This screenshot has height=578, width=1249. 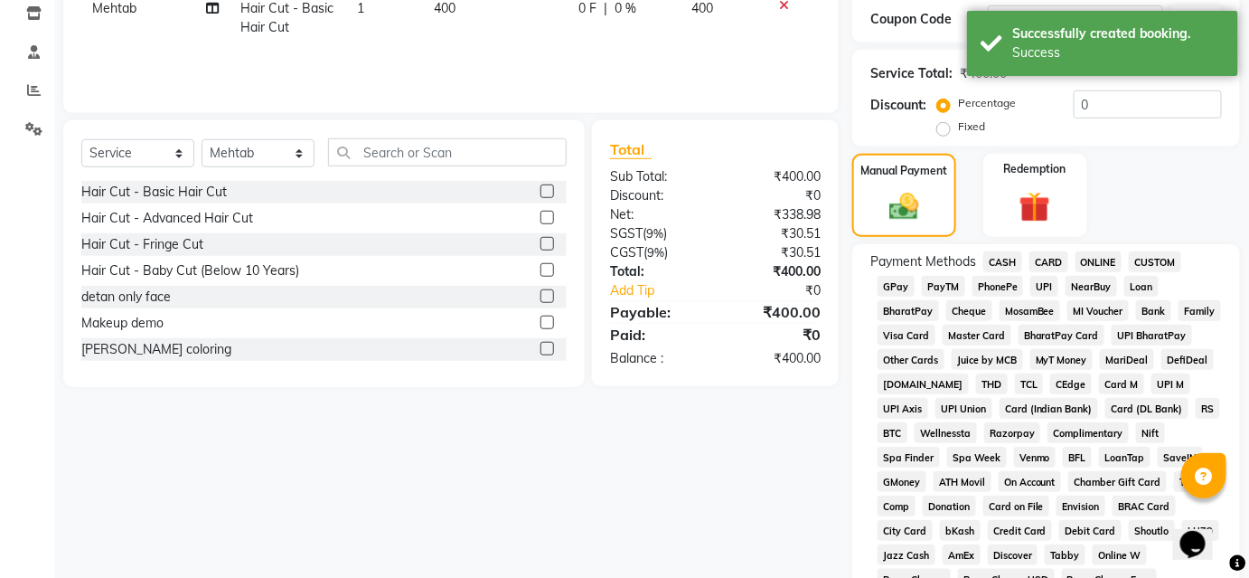 What do you see at coordinates (1188, 359) in the screenshot?
I see `span: DefiDeal` at bounding box center [1188, 359].